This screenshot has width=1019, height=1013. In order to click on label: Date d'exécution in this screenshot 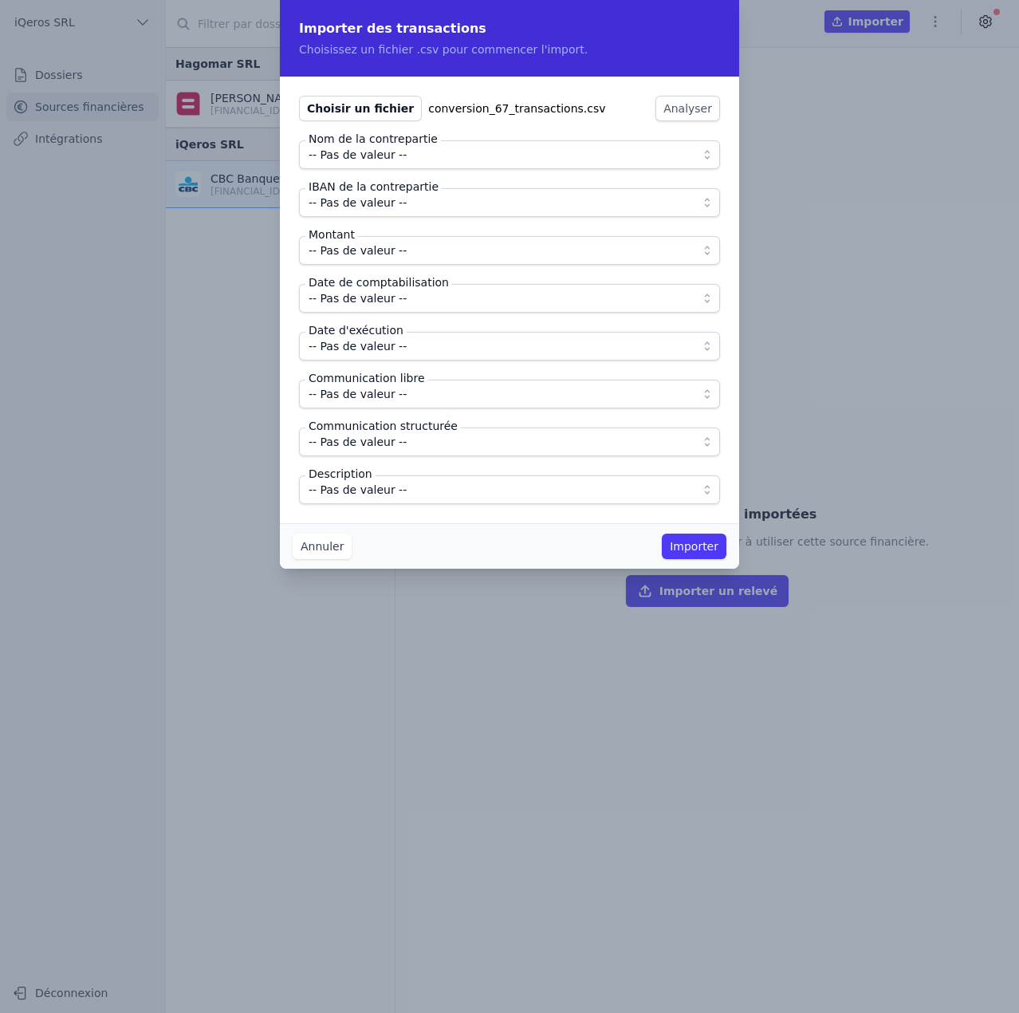, I will do `click(356, 330)`.